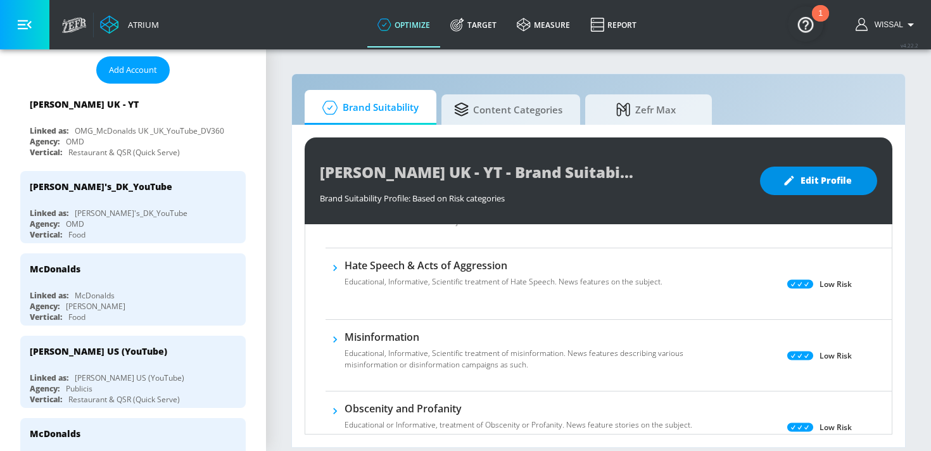 The height and width of the screenshot is (451, 931). Describe the element at coordinates (133, 70) in the screenshot. I see `span: Add Account` at that location.